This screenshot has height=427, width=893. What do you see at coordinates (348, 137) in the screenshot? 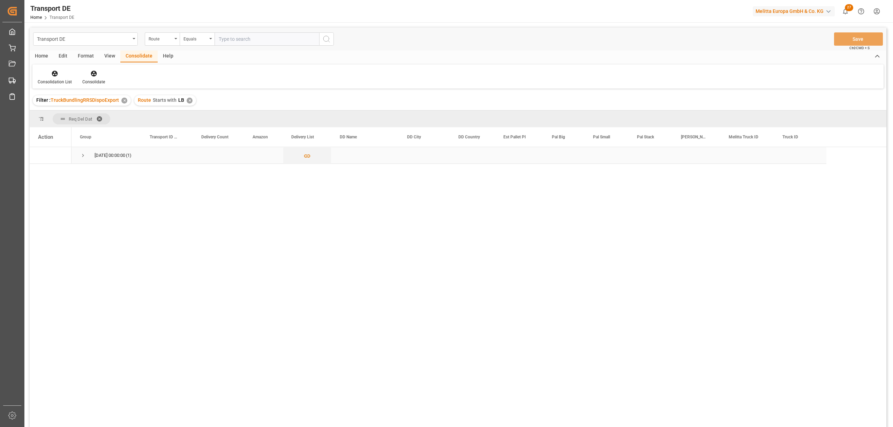
I see `span: DD Name` at bounding box center [348, 137].